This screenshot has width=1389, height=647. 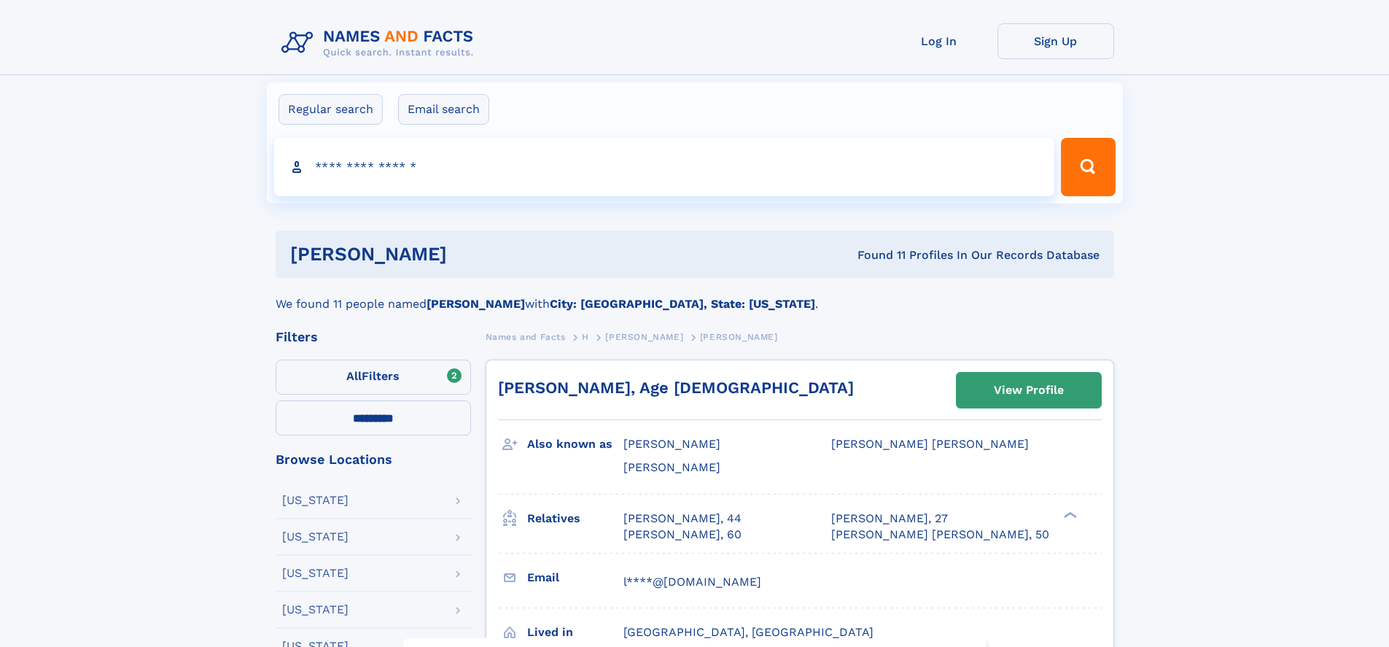 What do you see at coordinates (586, 336) in the screenshot?
I see `a: H` at bounding box center [586, 336].